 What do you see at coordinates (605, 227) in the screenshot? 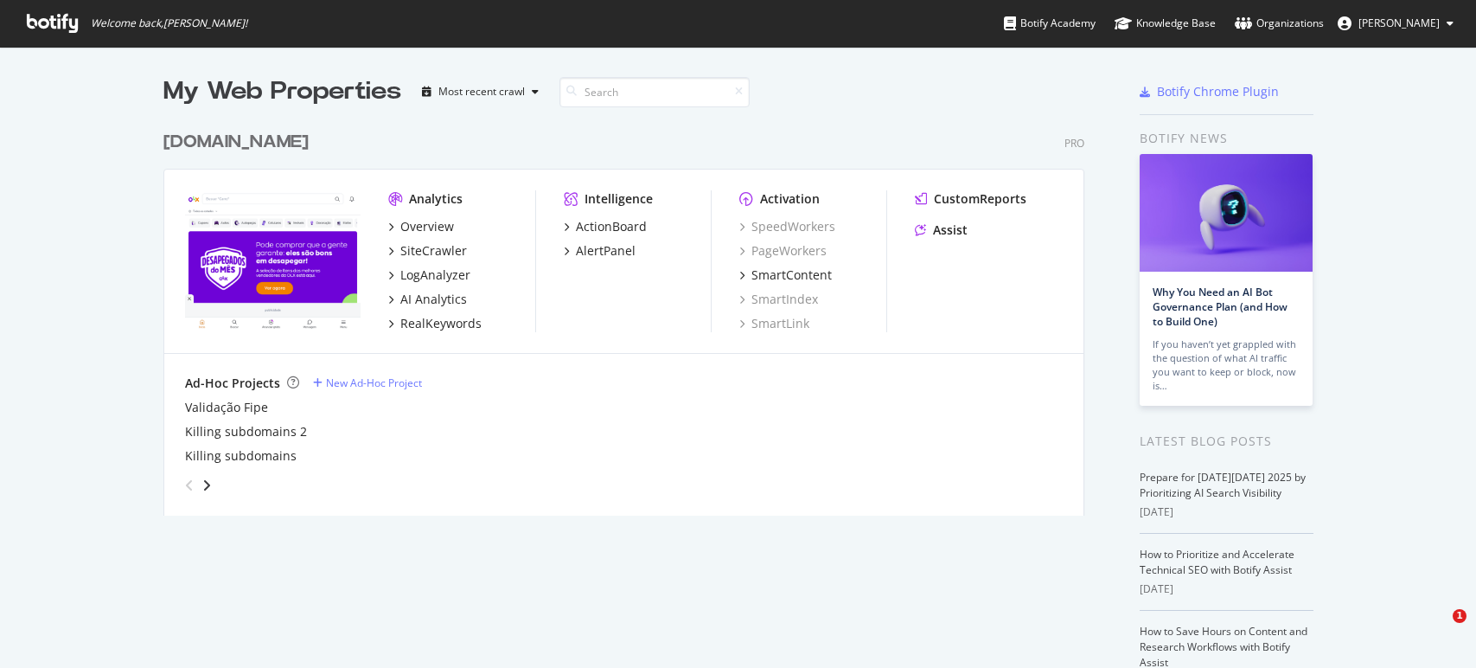
I see `a: ActionBoard` at bounding box center [605, 227].